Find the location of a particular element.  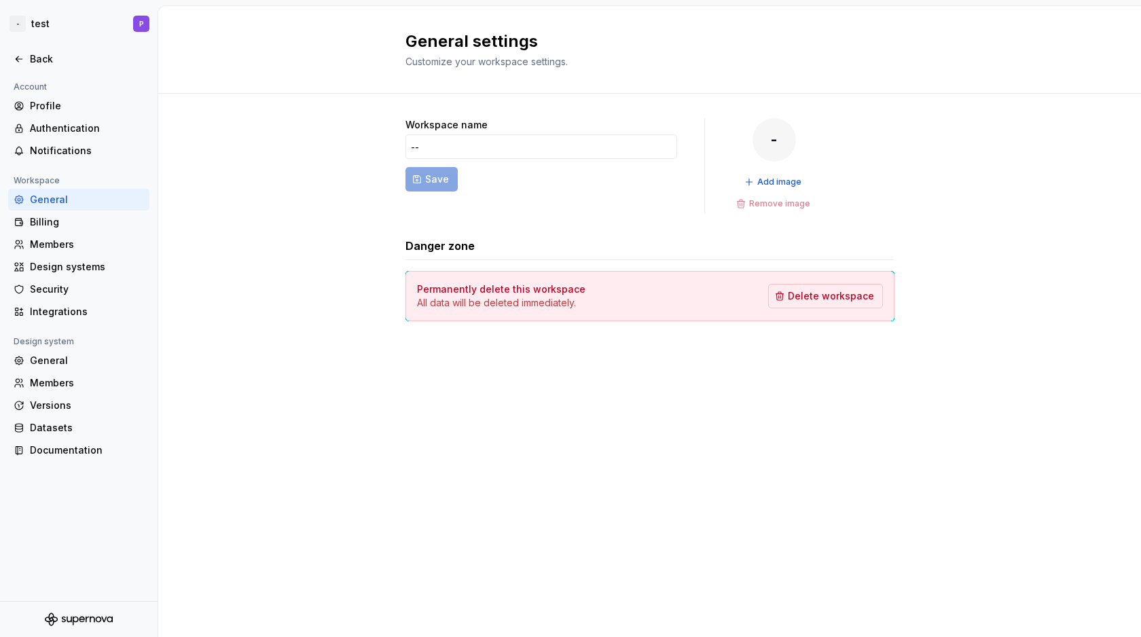

span: Delete workspace is located at coordinates (831, 296).